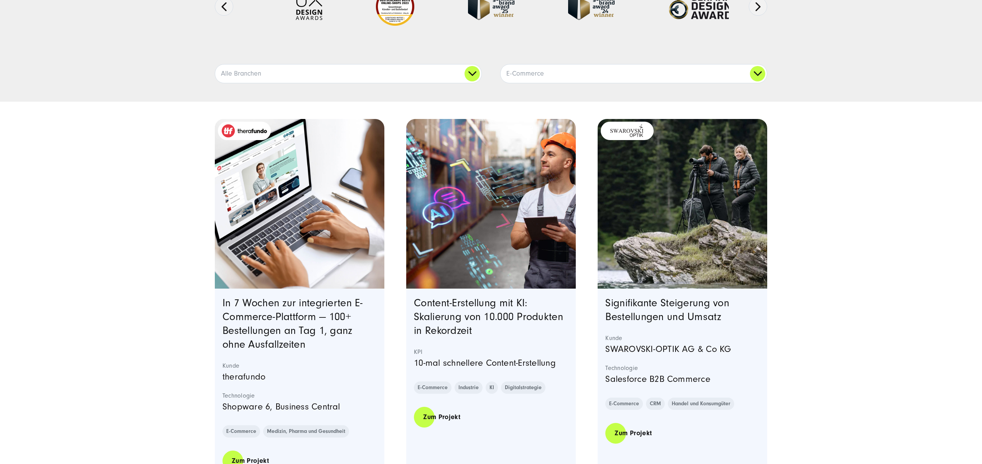  Describe the element at coordinates (682, 349) in the screenshot. I see `p: SWAROVSKI-OPTIK AG & Co KG` at that location.